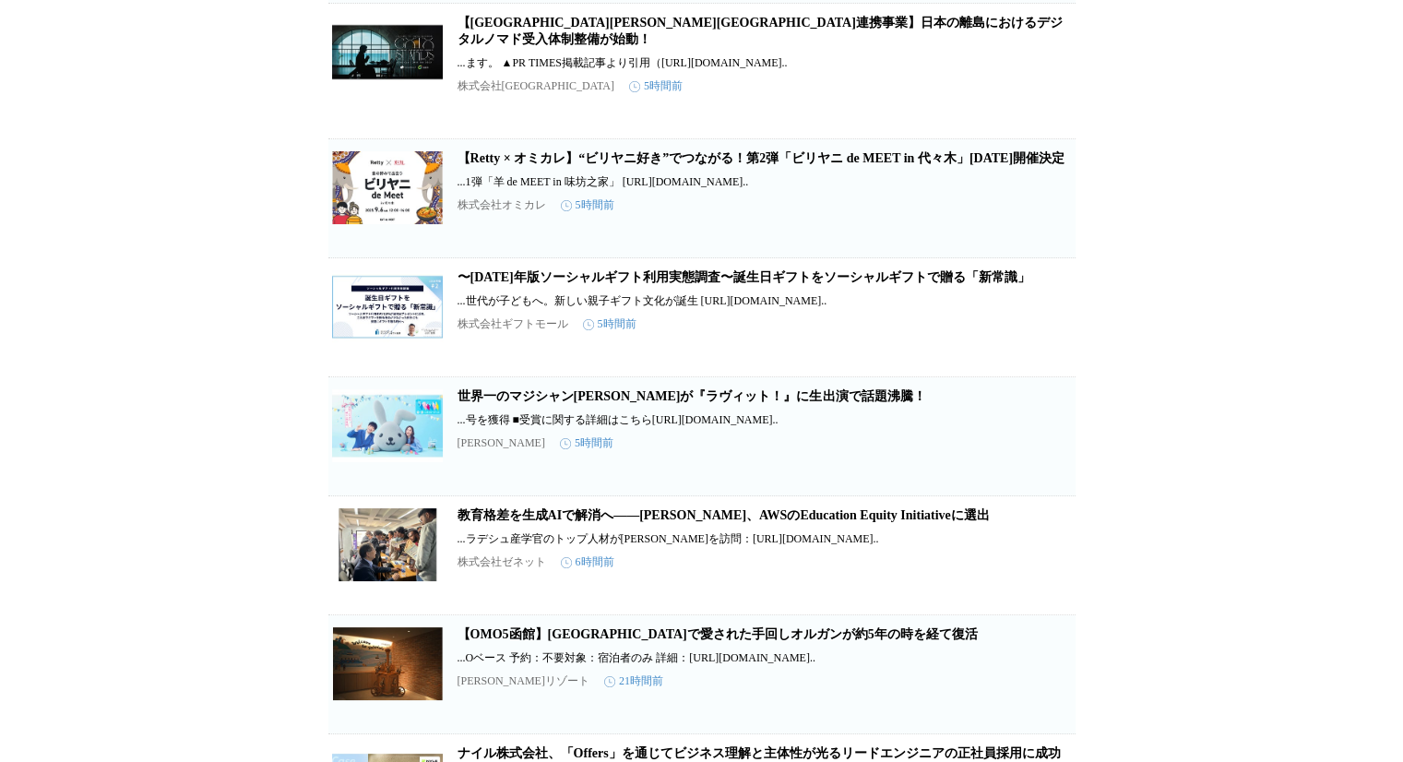  Describe the element at coordinates (388, 187) in the screenshot. I see `img: 【Retty × オミカレ】“ビリヤニ好き”でつながる！第2弾「ビリヤニ de MEET in 代々木」9/6（土）開催決定` at that location.